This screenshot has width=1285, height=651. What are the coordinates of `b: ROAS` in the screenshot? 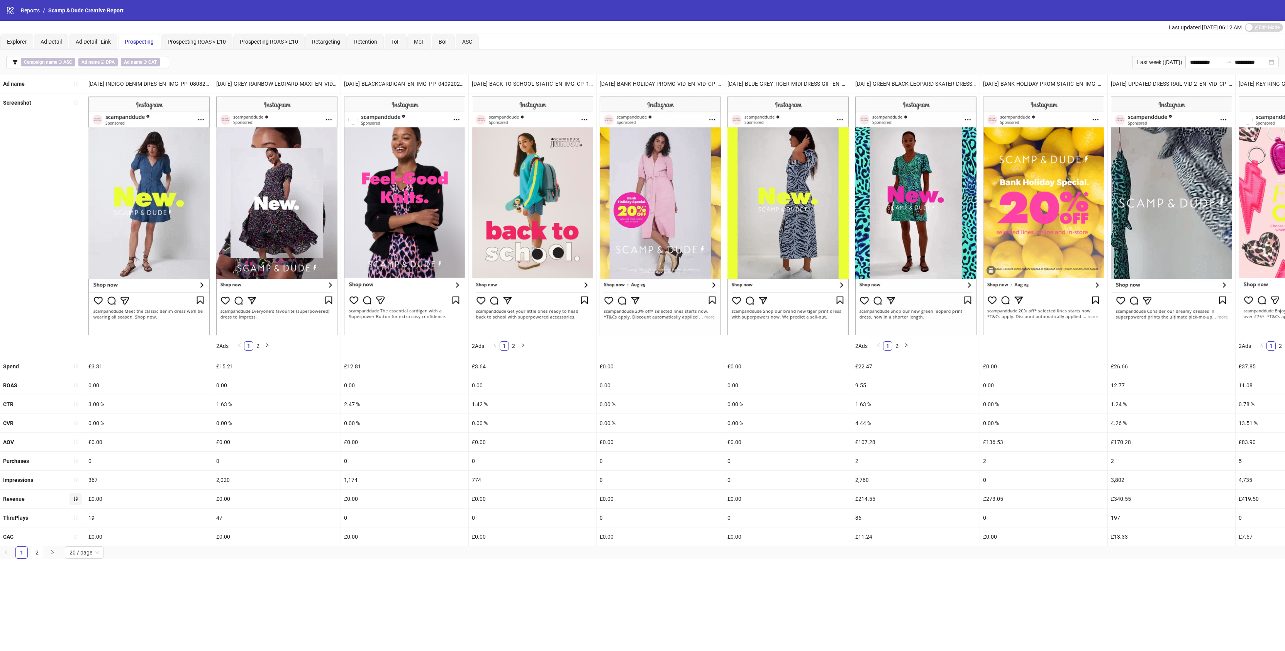 It's located at (10, 385).